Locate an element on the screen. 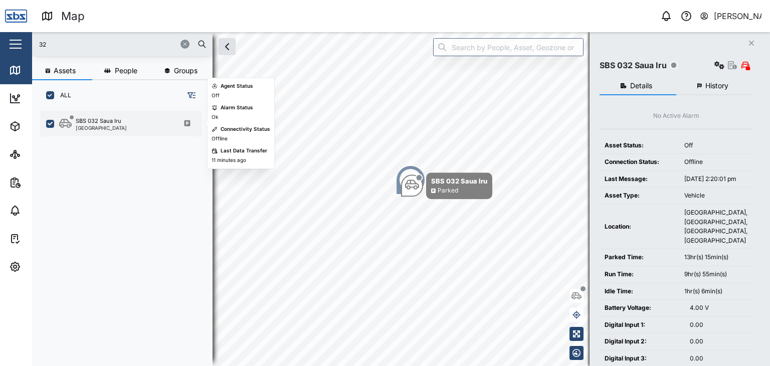  div: Asset Status: is located at coordinates (639, 145).